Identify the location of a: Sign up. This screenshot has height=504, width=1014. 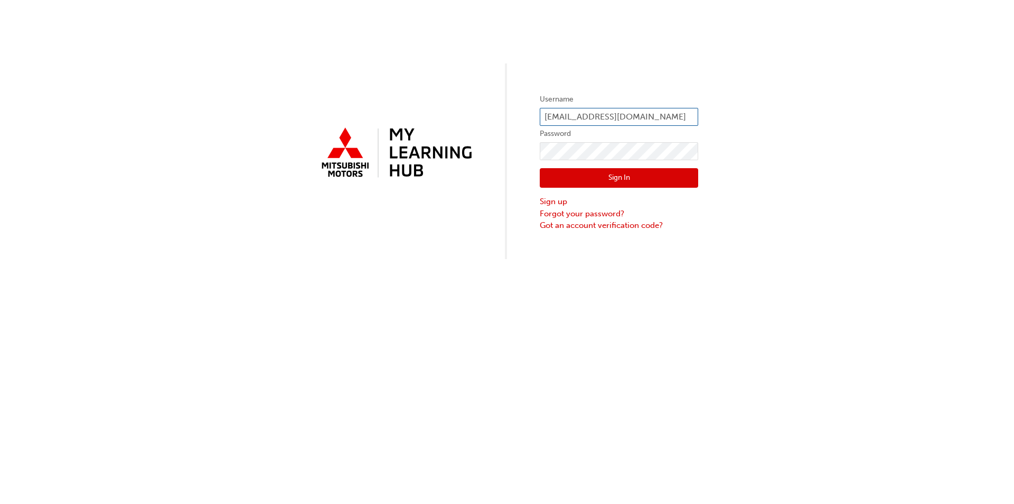
(619, 201).